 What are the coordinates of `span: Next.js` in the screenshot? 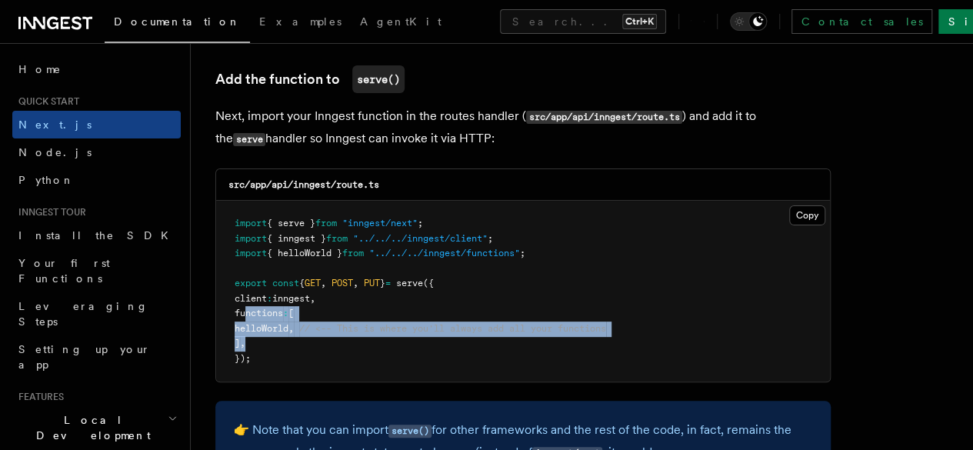 It's located at (55, 125).